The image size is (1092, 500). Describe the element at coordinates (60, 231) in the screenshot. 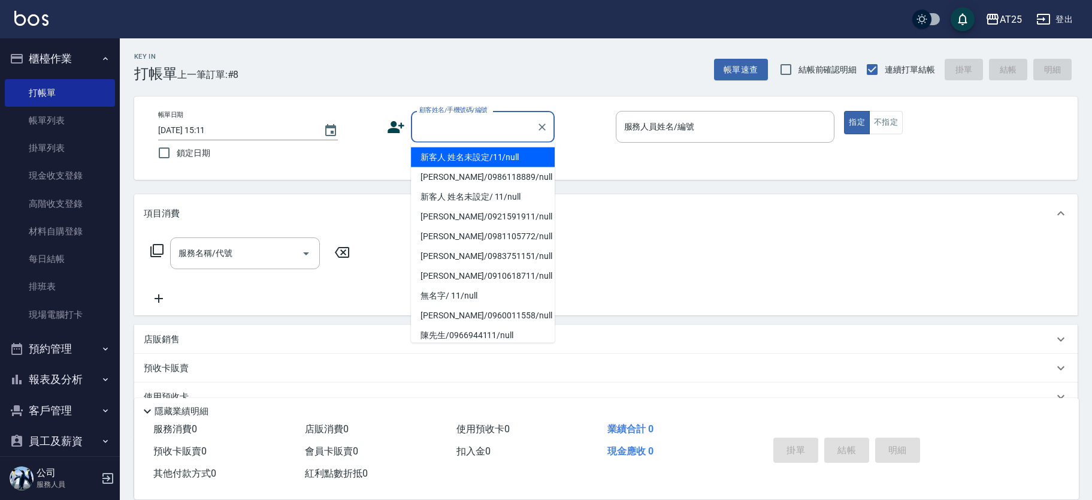

I see `a: 材料自購登錄` at that location.